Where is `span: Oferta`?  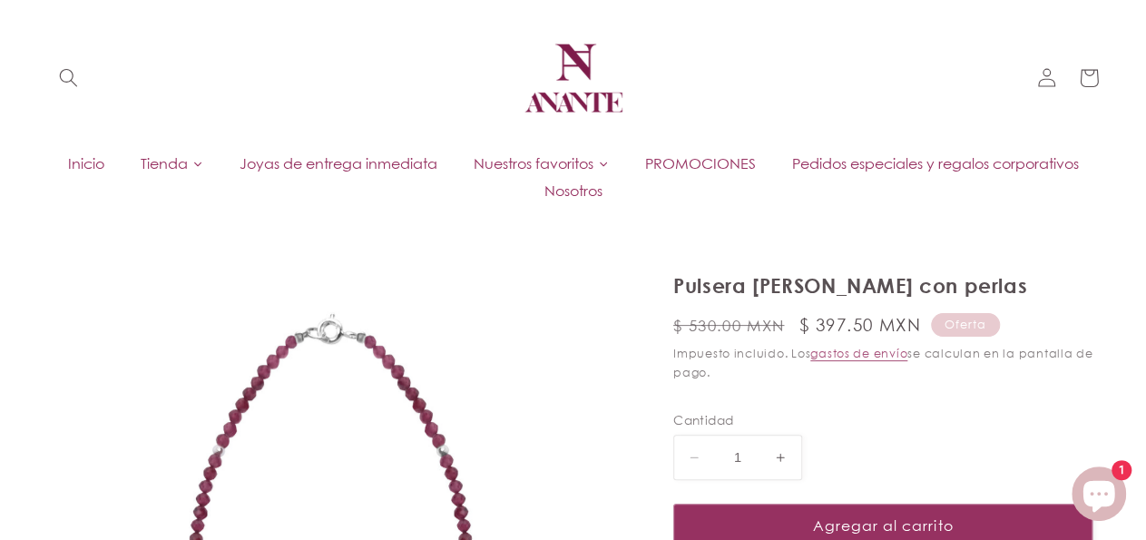 span: Oferta is located at coordinates (965, 325).